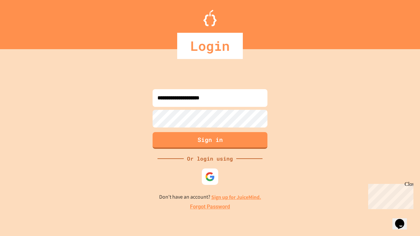 The width and height of the screenshot is (420, 236). I want to click on button: Sign in, so click(210, 141).